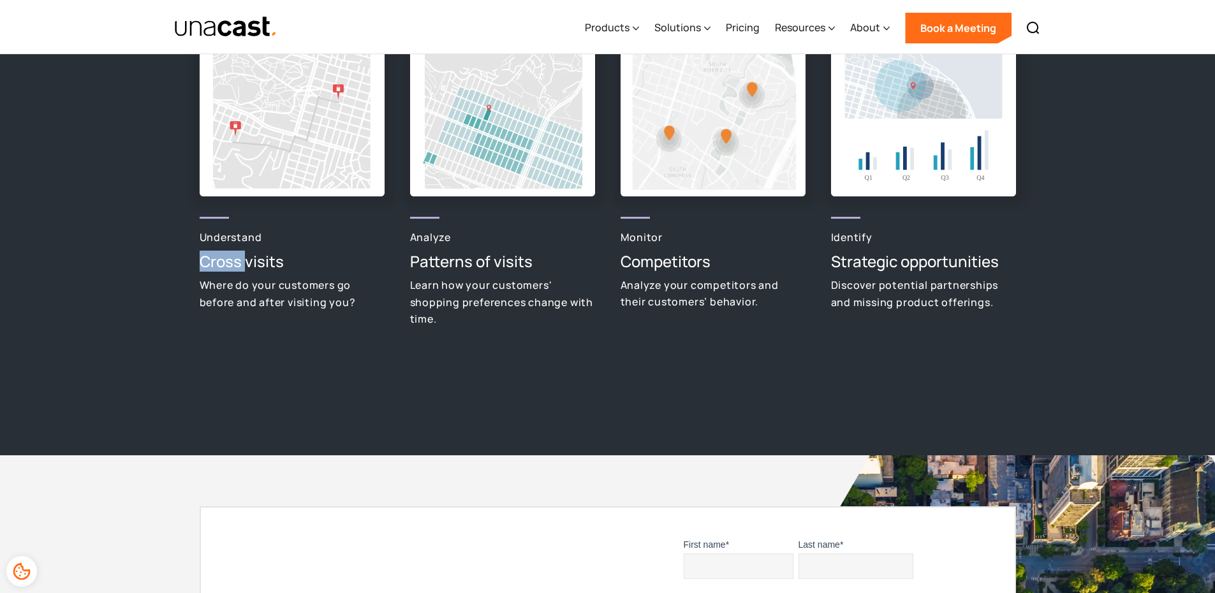 The height and width of the screenshot is (593, 1215). I want to click on p: Analyze your competitors and their customers’ behavior., so click(713, 293).